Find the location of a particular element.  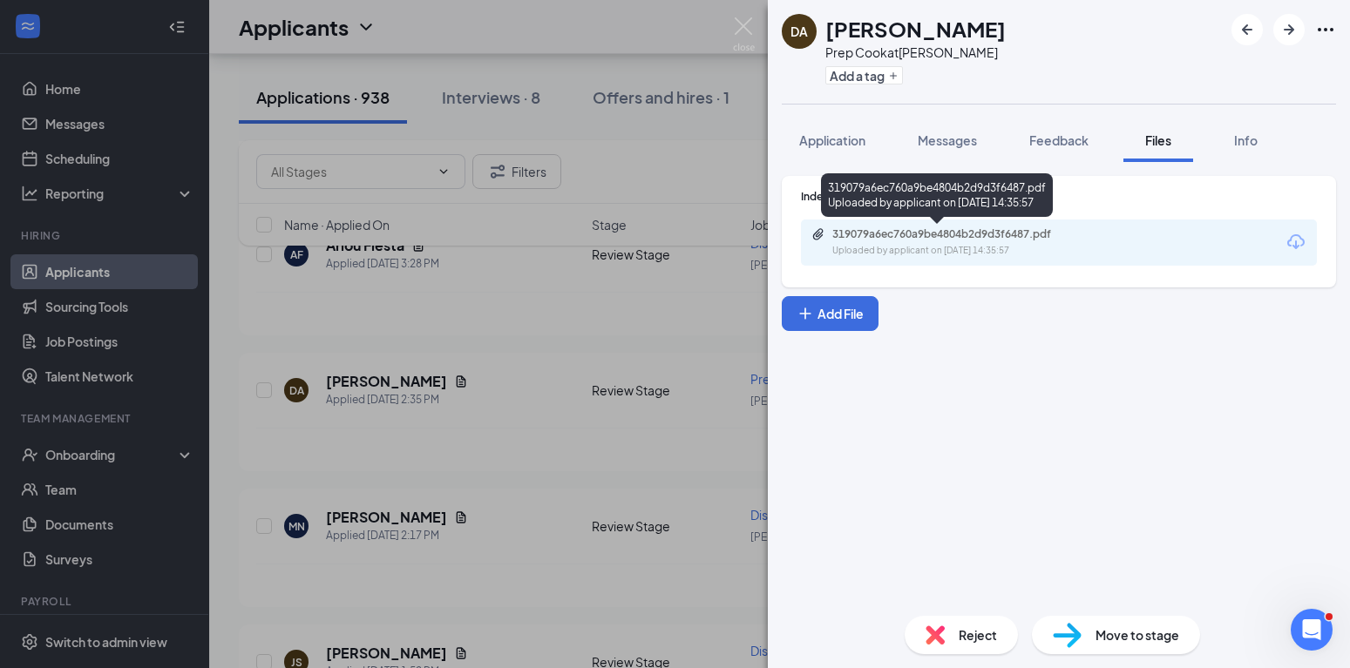

button: ArrowLeftNew is located at coordinates (1247, 30).